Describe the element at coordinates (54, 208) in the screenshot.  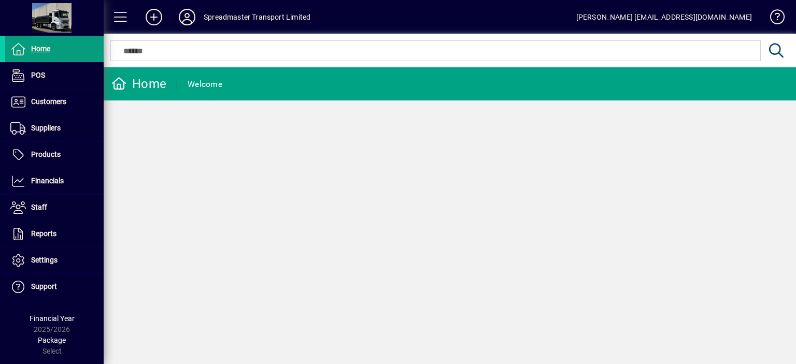
I see `a: Staff` at that location.